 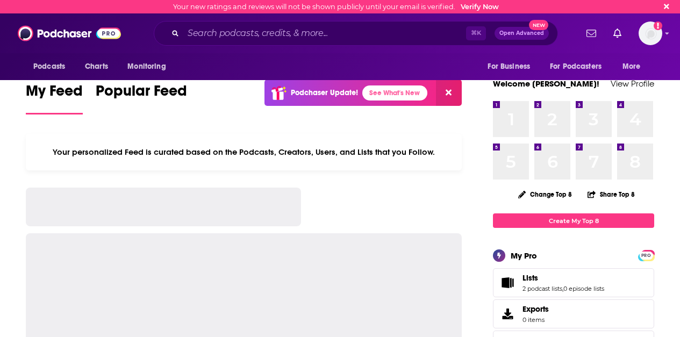 What do you see at coordinates (583, 289) in the screenshot?
I see `a: 0 episode lists` at bounding box center [583, 289].